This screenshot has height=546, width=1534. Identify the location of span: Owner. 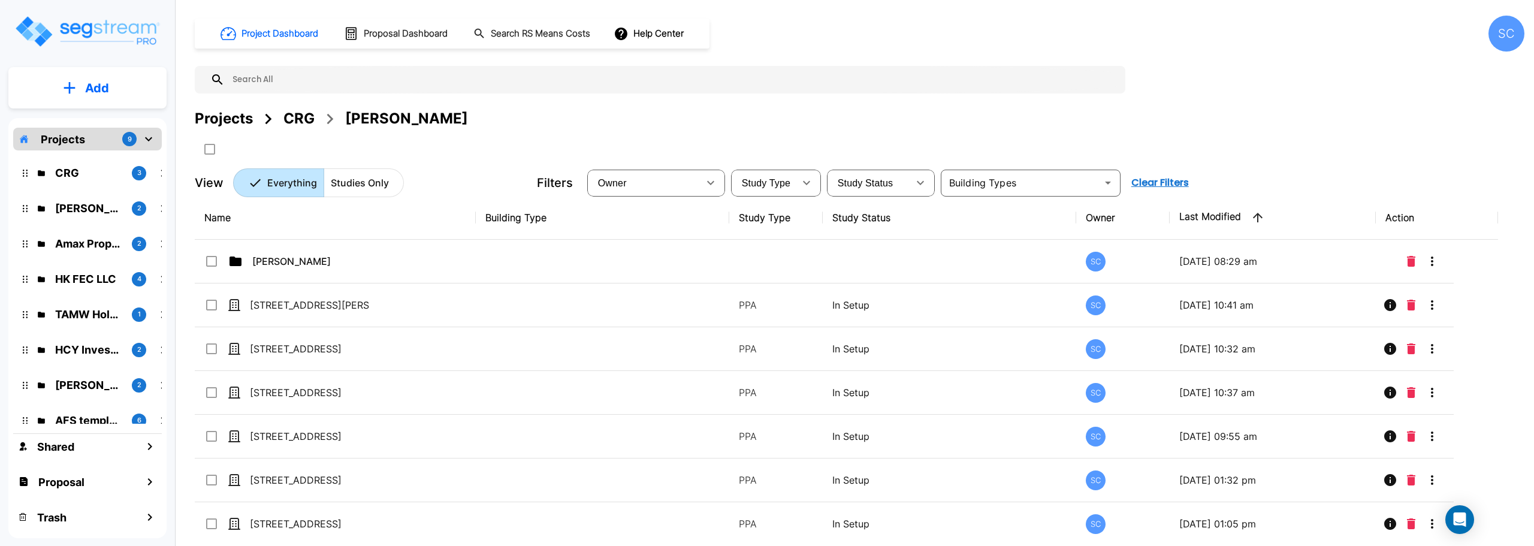
(612, 183).